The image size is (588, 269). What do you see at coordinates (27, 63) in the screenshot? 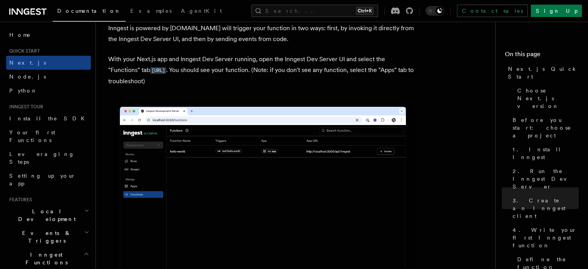
I see `span: Next.js` at bounding box center [27, 63].